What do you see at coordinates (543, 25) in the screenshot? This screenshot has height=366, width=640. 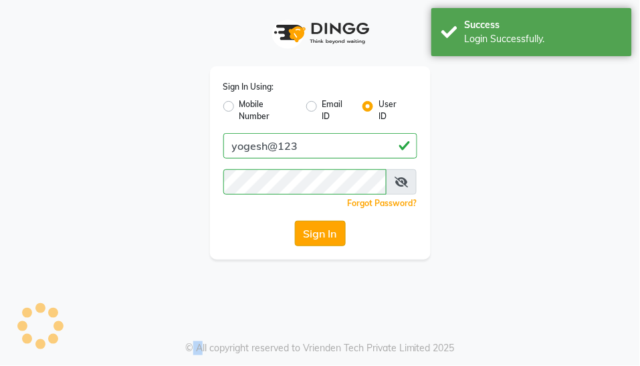 I see `div: Success` at bounding box center [543, 25].